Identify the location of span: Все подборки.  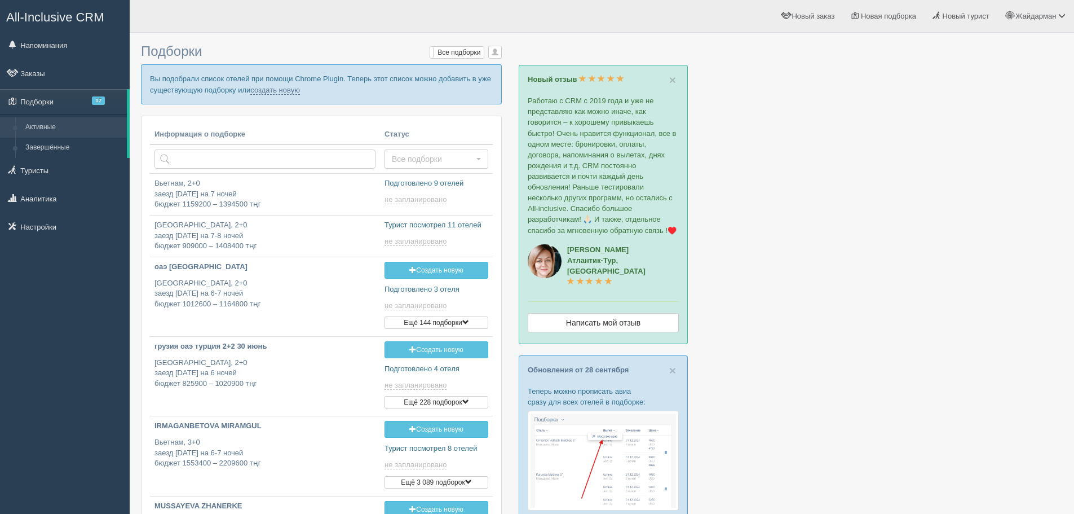
(432, 159).